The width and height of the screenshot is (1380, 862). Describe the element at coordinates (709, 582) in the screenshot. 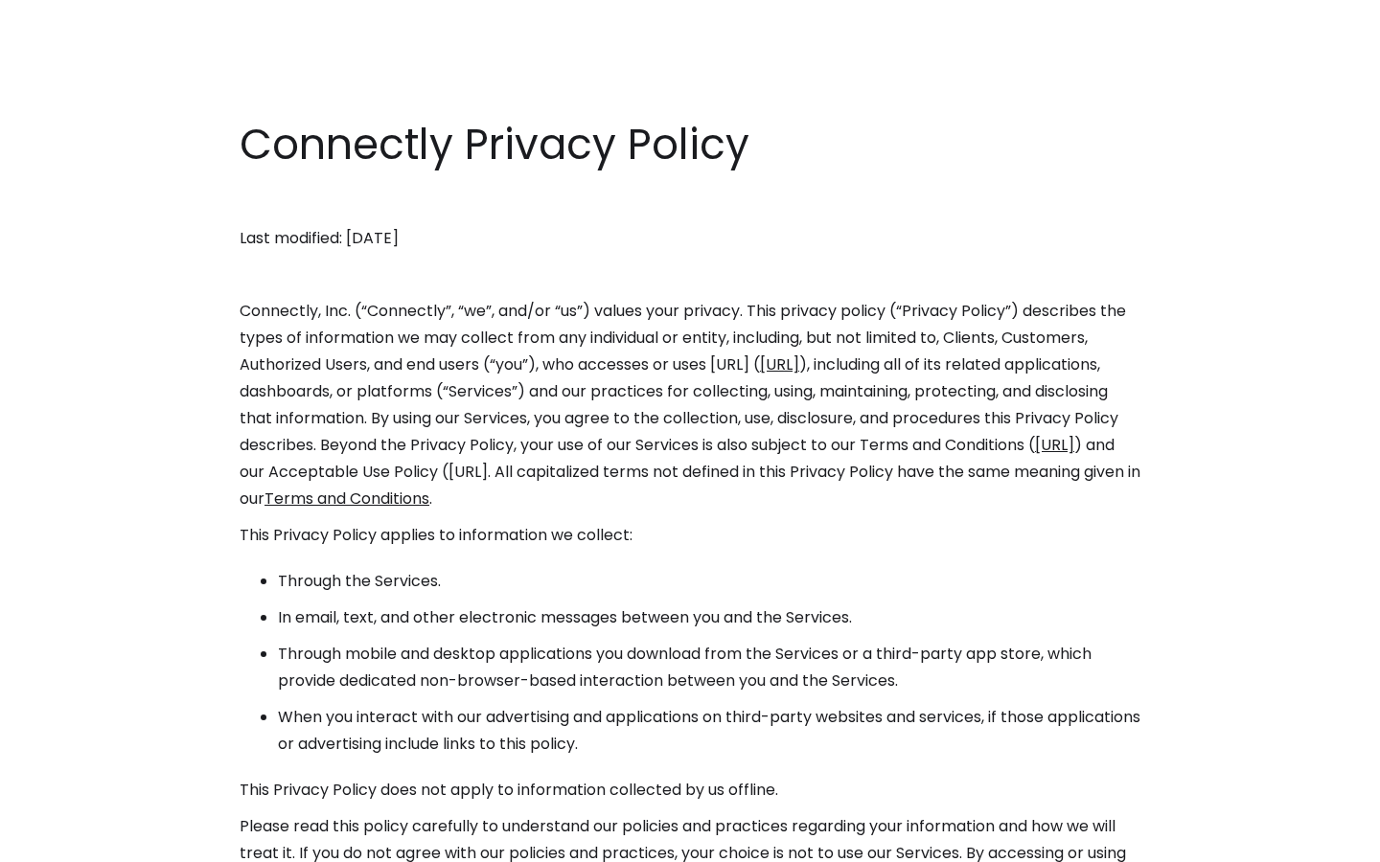

I see `li: Through the Services.` at that location.